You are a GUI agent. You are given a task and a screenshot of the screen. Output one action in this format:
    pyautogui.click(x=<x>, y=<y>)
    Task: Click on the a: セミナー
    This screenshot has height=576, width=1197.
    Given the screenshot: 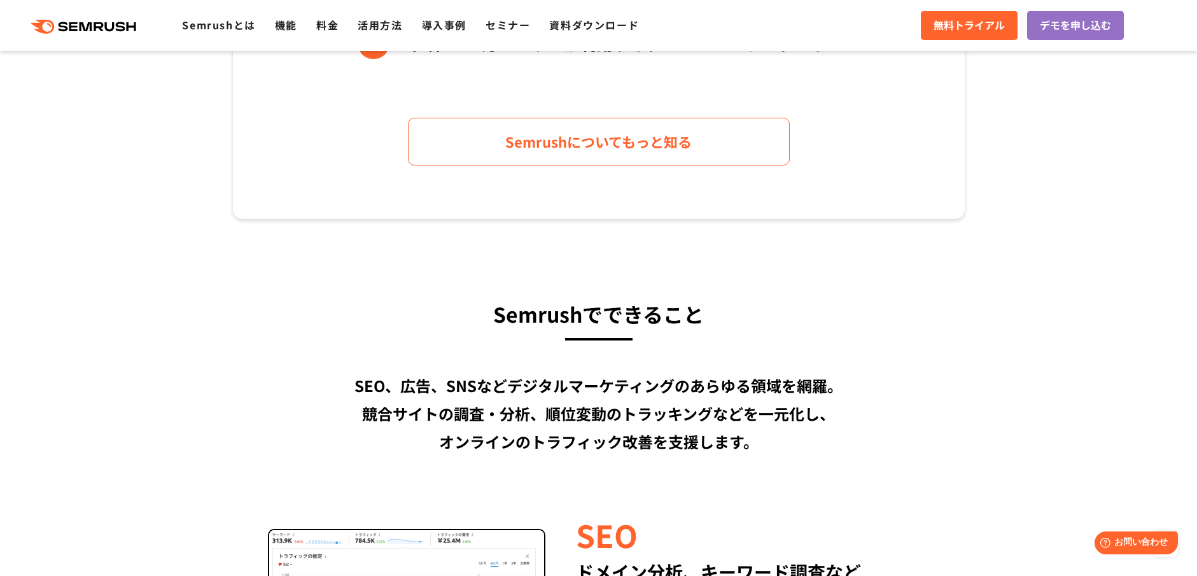 What is the action you would take?
    pyautogui.click(x=508, y=25)
    